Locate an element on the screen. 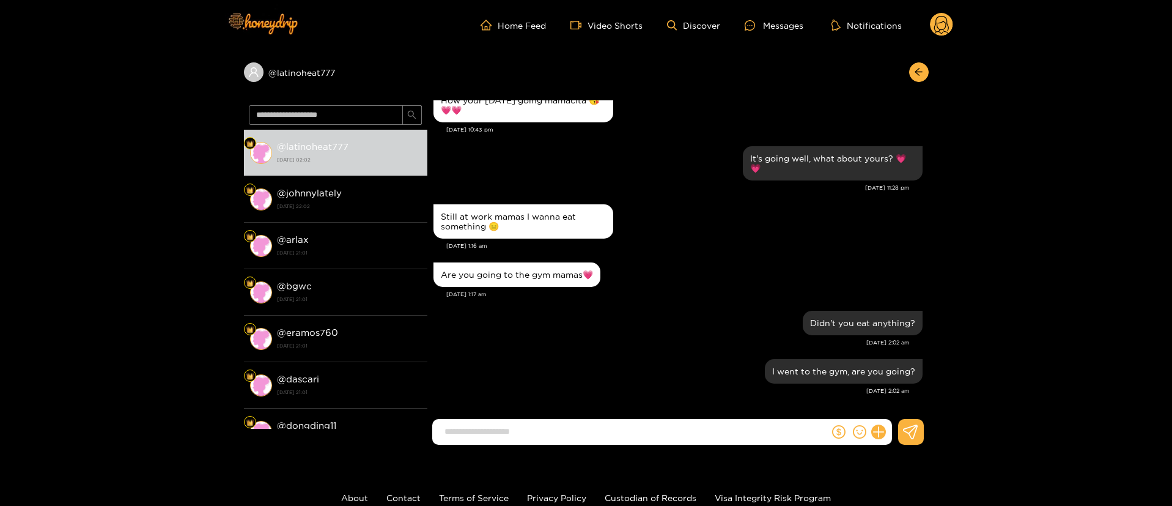 The height and width of the screenshot is (506, 1172). button: Notifications is located at coordinates (867, 25).